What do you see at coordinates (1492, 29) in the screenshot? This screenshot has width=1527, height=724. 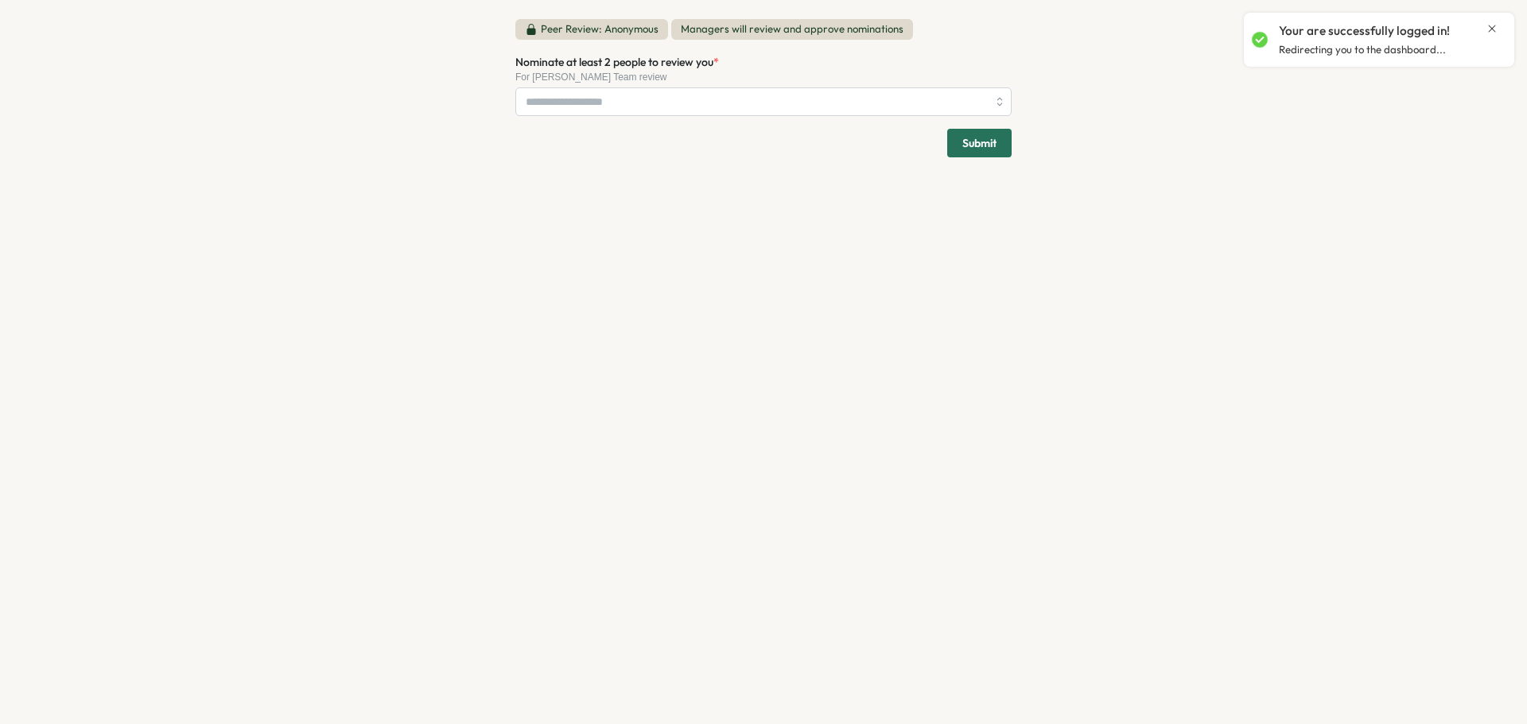 I see `button: Close notification` at bounding box center [1492, 29].